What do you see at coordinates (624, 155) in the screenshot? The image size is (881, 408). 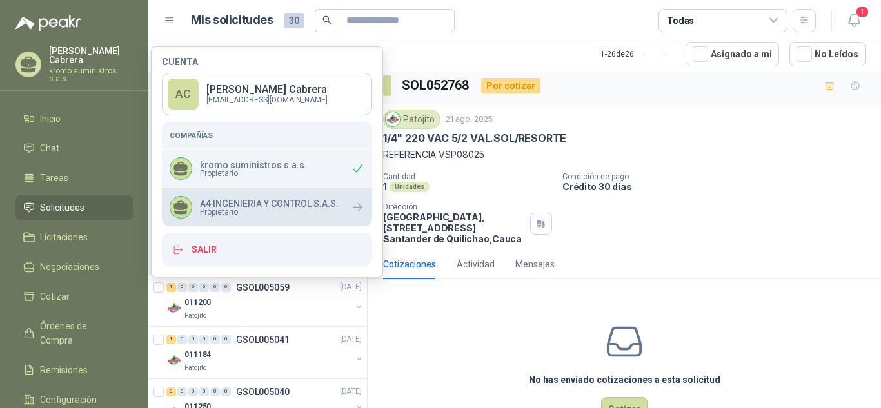 I see `p: REFERENCIA VSP08025` at bounding box center [624, 155].